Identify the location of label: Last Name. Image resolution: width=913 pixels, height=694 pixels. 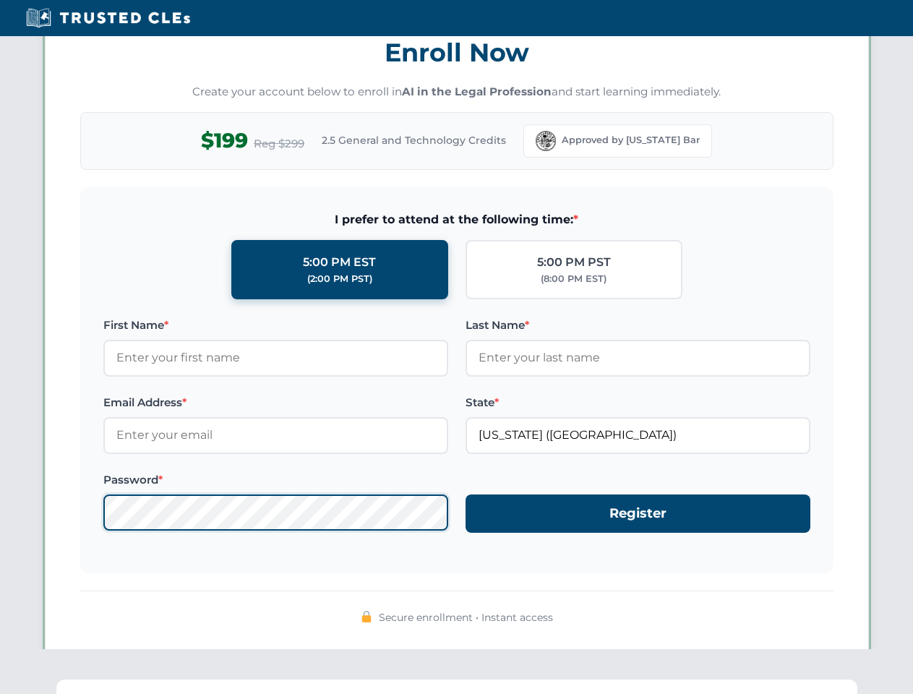
(638, 325).